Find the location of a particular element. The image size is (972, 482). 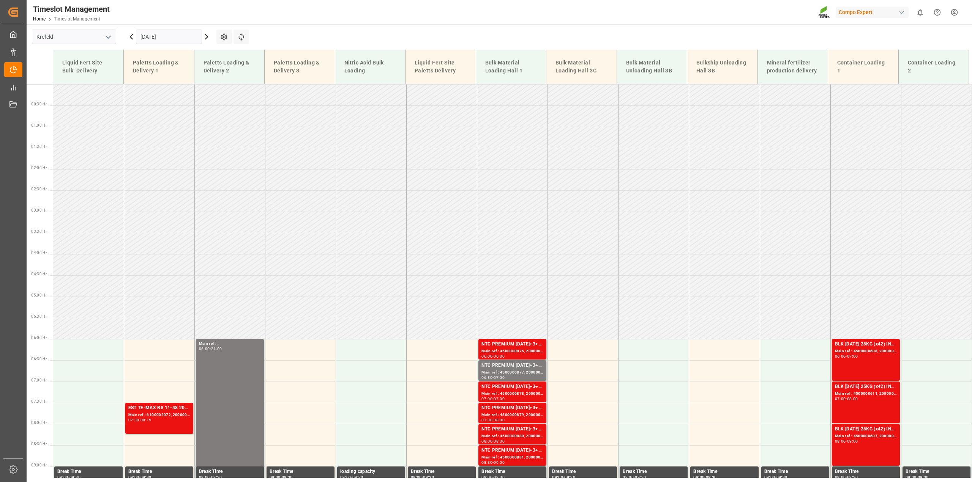

div: Main ref : 4500000607, 2000000557 is located at coordinates (865, 436).